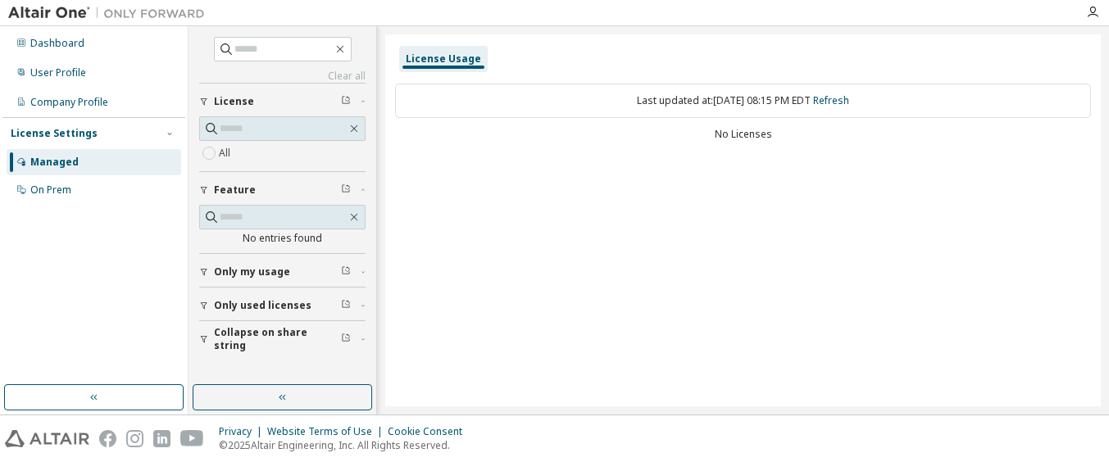 The width and height of the screenshot is (1109, 462). What do you see at coordinates (742, 134) in the screenshot?
I see `div: No Licenses` at bounding box center [742, 134].